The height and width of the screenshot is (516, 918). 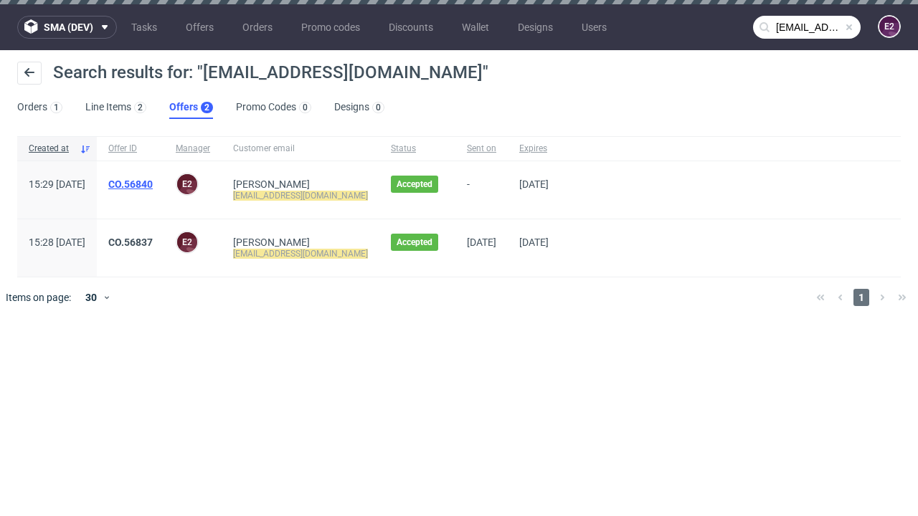 I want to click on a: Promo codes, so click(x=331, y=27).